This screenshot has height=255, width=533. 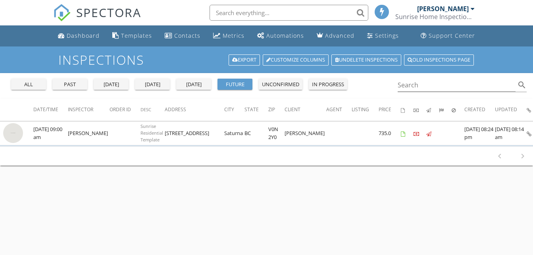 I want to click on button: in progress, so click(x=328, y=84).